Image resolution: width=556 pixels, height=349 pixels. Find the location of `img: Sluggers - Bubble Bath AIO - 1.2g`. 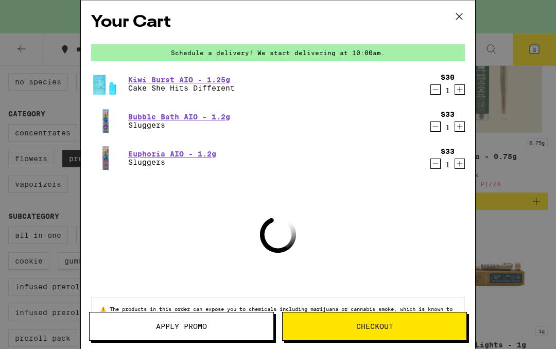

img: Sluggers - Bubble Bath AIO - 1.2g is located at coordinates (106, 121).